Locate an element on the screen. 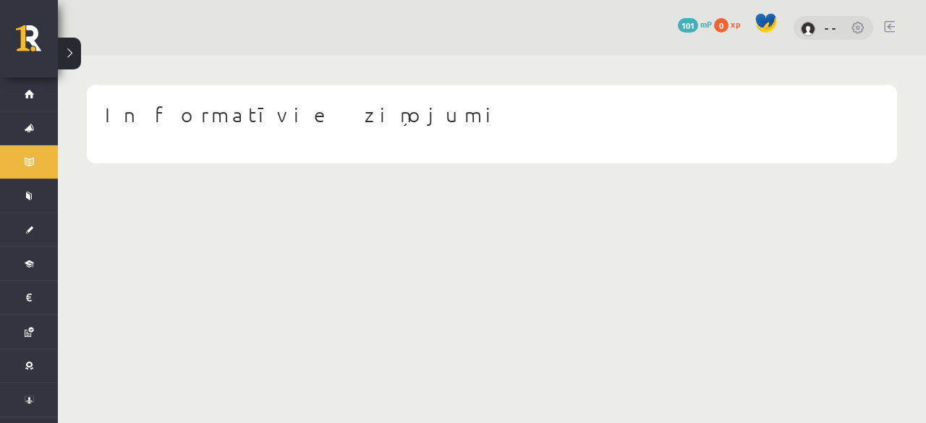 This screenshot has height=423, width=926. h1: Informatīvie ziņojumi is located at coordinates (492, 115).